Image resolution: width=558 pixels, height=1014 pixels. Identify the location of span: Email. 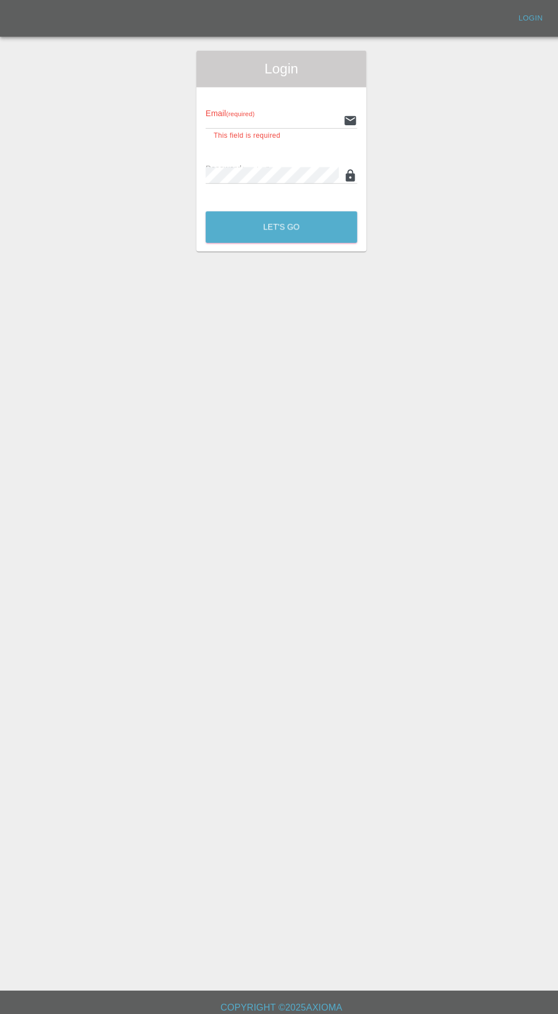
(228, 112).